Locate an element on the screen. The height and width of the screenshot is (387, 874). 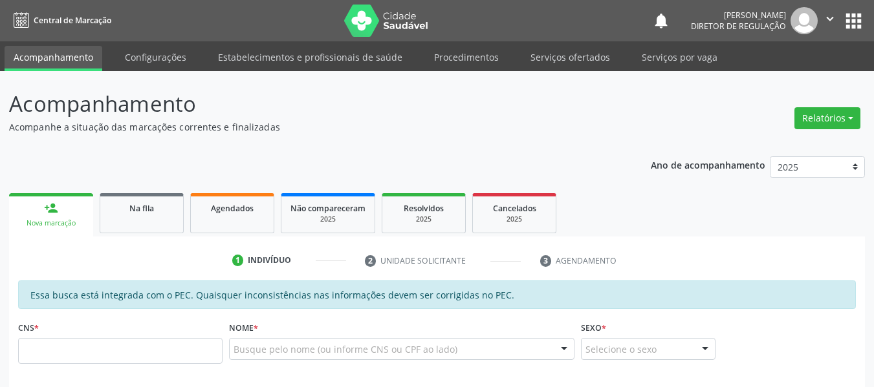
a: Acompanhamento is located at coordinates (53, 58).